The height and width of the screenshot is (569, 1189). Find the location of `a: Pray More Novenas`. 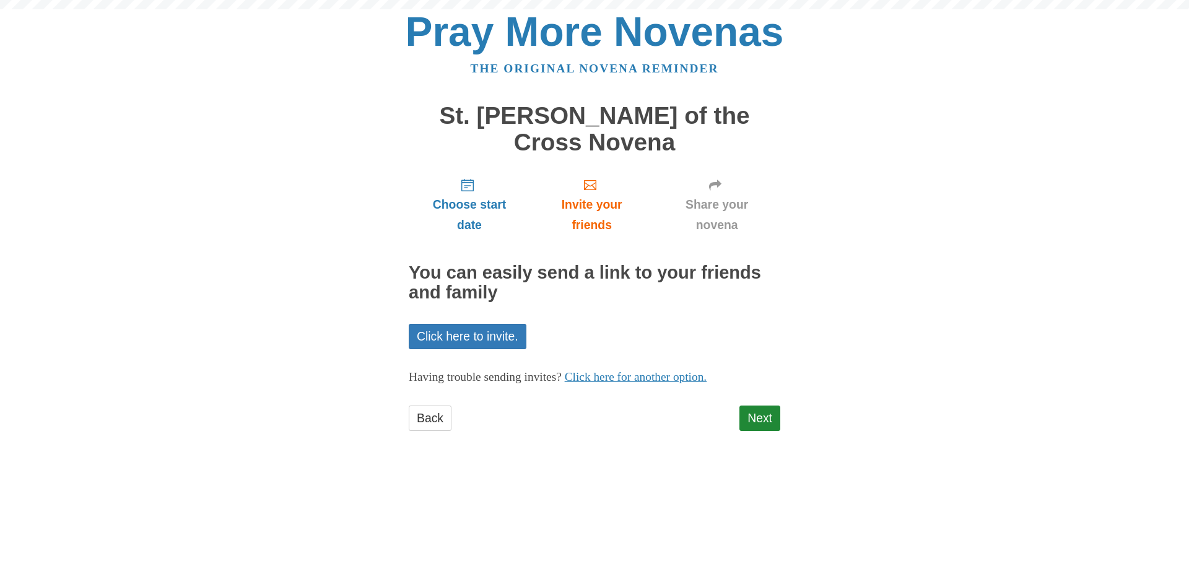

a: Pray More Novenas is located at coordinates (595, 32).